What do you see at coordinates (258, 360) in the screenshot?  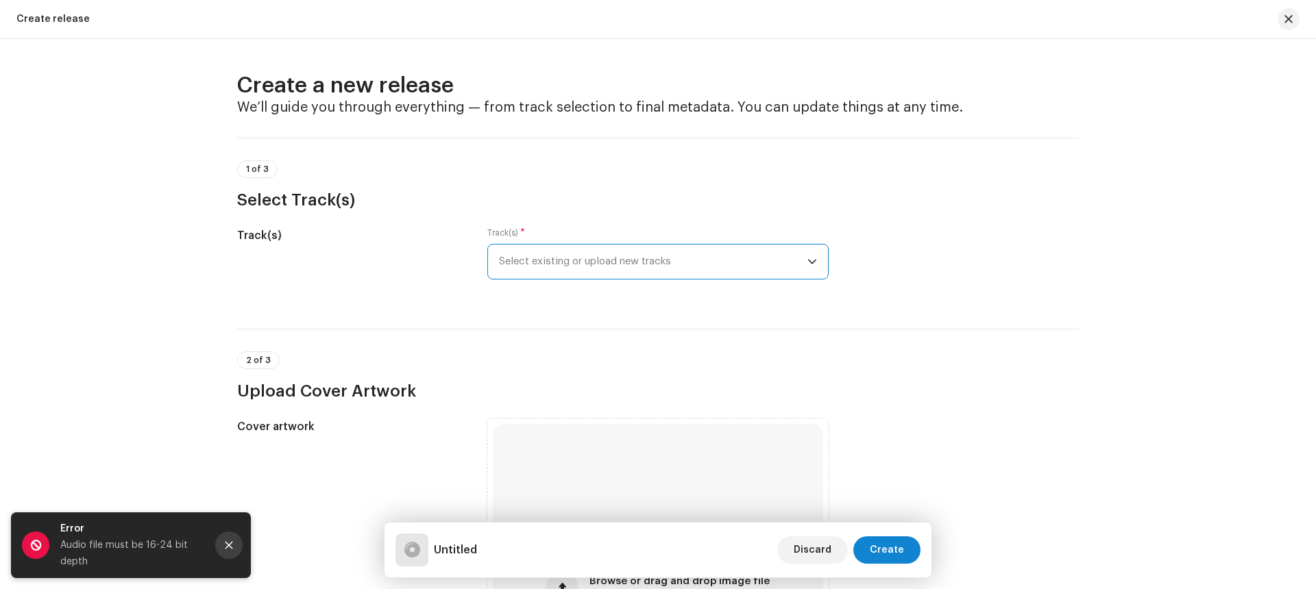 I see `span: 2 of 3` at bounding box center [258, 360].